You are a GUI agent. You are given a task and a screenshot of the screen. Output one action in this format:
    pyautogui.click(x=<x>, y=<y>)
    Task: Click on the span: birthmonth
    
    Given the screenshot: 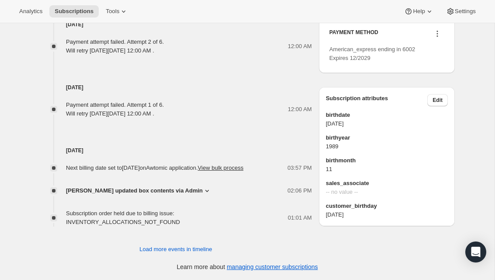 What is the action you would take?
    pyautogui.click(x=387, y=160)
    